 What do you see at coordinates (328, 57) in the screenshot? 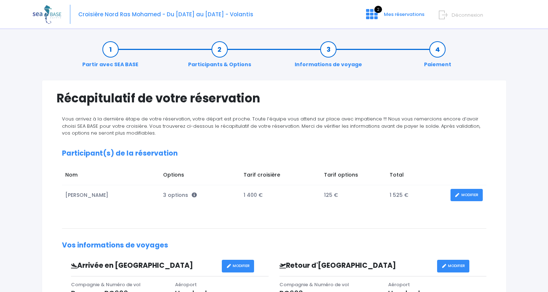
I see `a: Informations de voyage` at bounding box center [328, 57].